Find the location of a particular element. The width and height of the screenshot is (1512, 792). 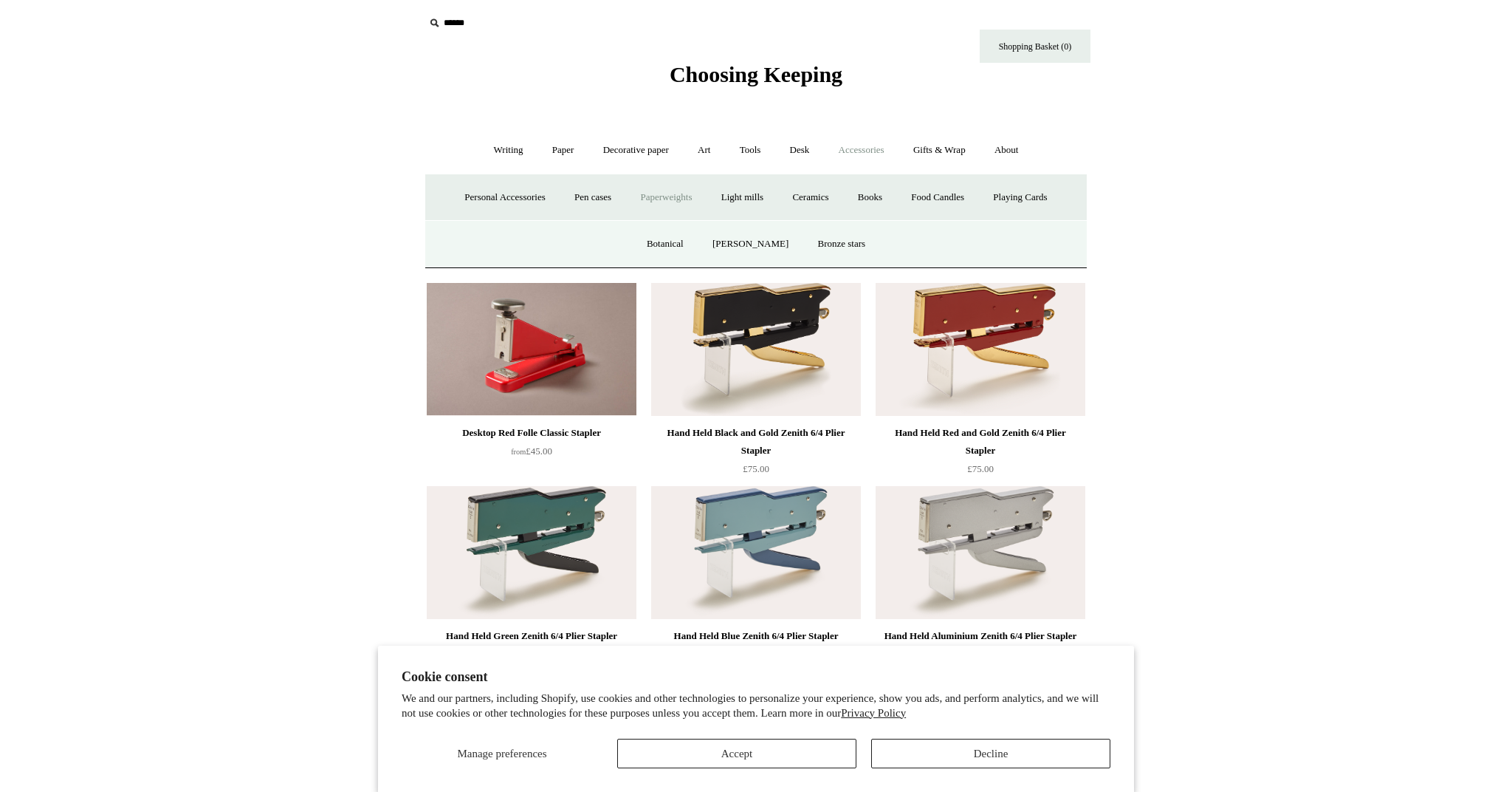

a: Hand Held Green Zenith 6/4 Plier Stapler Hand Held Green Zenith 6/4 Plier Stapler is located at coordinates (532, 553).